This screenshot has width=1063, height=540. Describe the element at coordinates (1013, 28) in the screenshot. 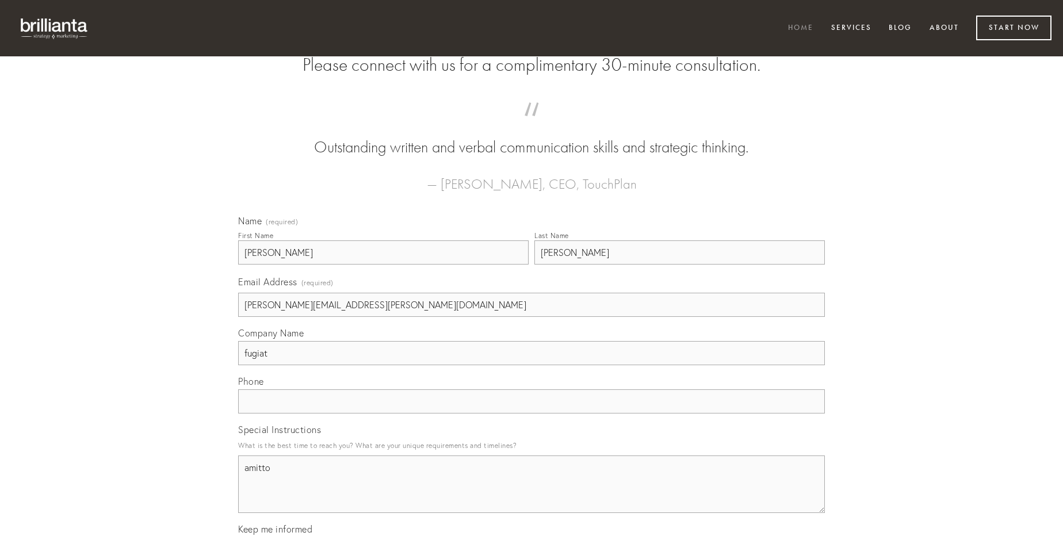

I see `a: Start Now` at that location.